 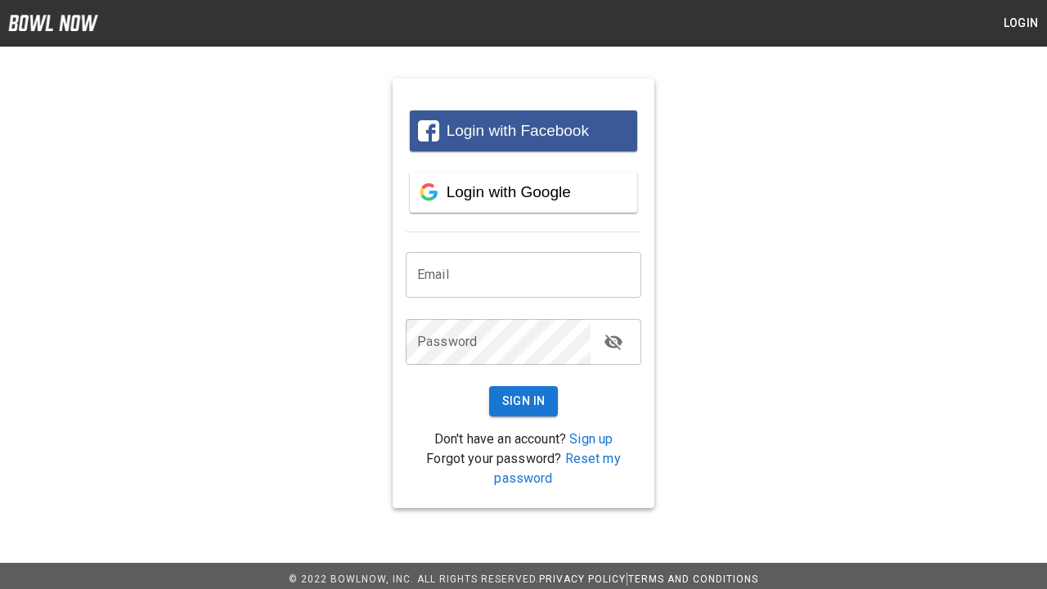 I want to click on a: Sign up, so click(x=591, y=438).